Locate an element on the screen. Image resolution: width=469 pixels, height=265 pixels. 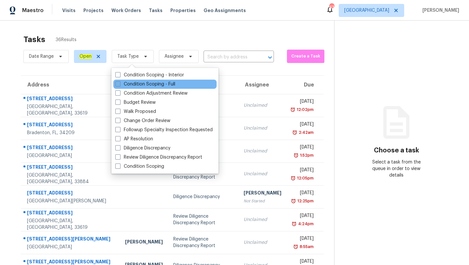
h2: Tasks is located at coordinates (34, 39).